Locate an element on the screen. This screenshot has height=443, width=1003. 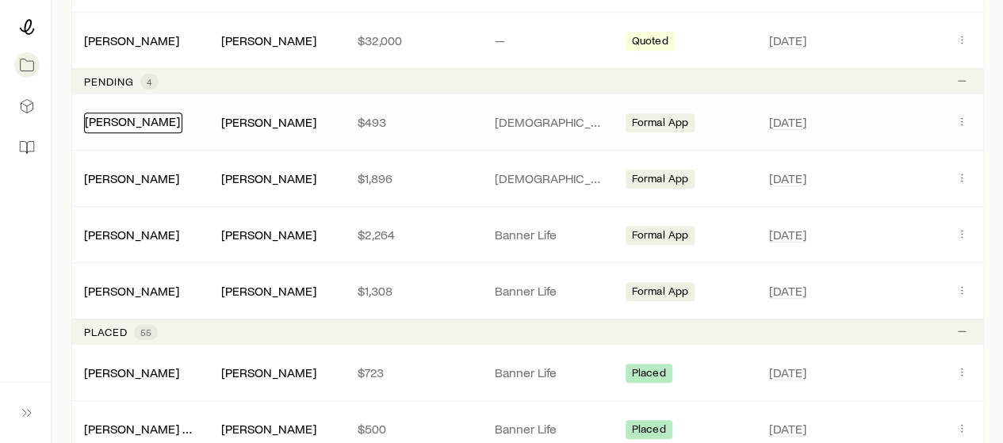
p: Placed is located at coordinates (105, 332).